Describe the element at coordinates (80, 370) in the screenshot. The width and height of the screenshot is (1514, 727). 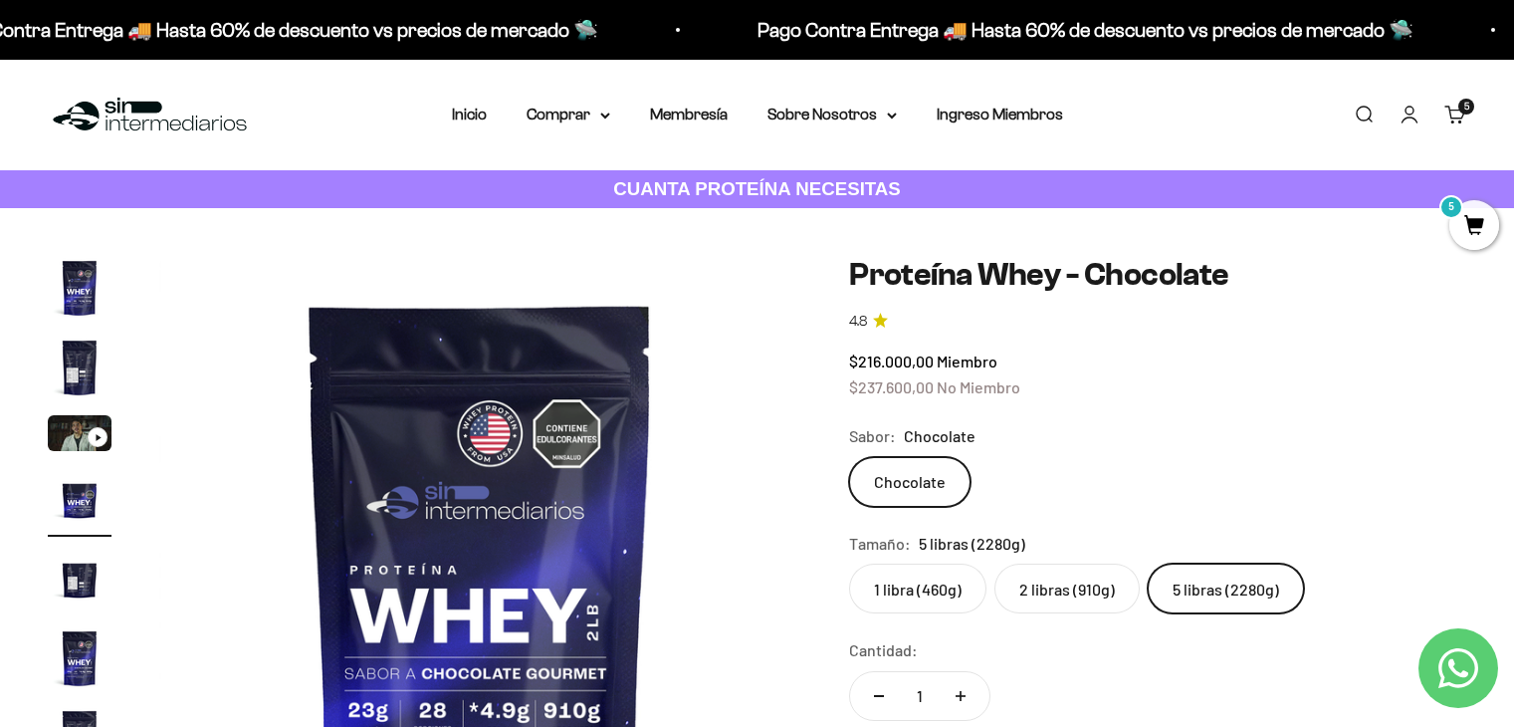
I see `button: Ir al artículo 2` at that location.